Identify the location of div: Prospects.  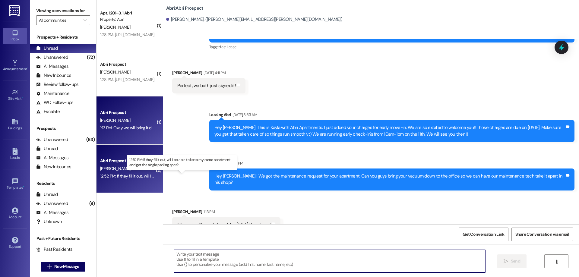
(63, 128).